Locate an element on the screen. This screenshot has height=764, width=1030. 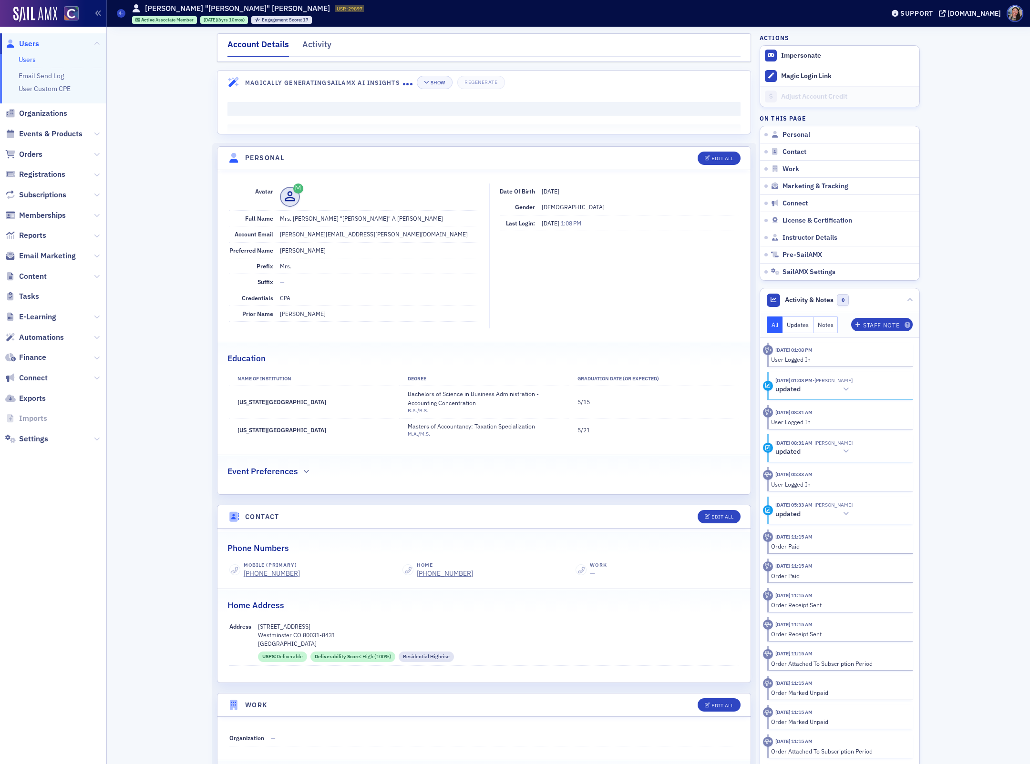
div: Active: Active: Associate Member is located at coordinates (164, 20).